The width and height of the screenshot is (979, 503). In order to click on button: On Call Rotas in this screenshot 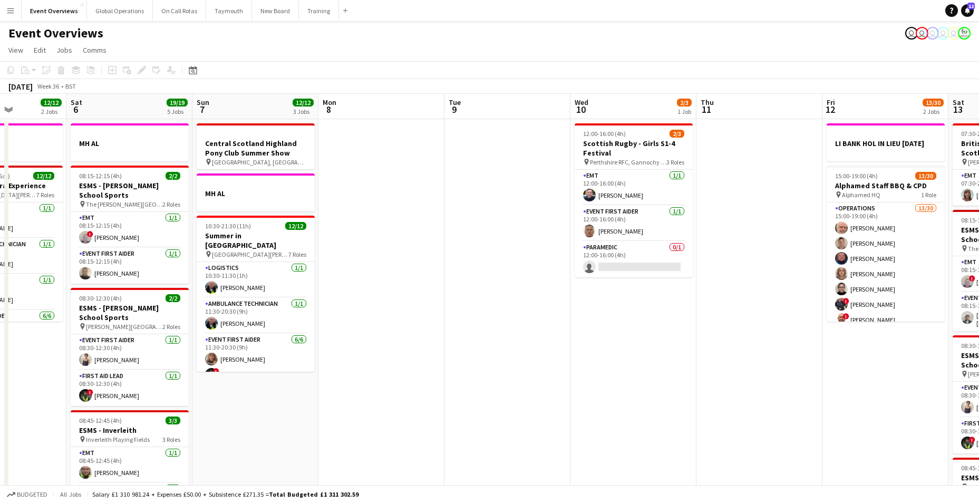, I will do `click(179, 11)`.